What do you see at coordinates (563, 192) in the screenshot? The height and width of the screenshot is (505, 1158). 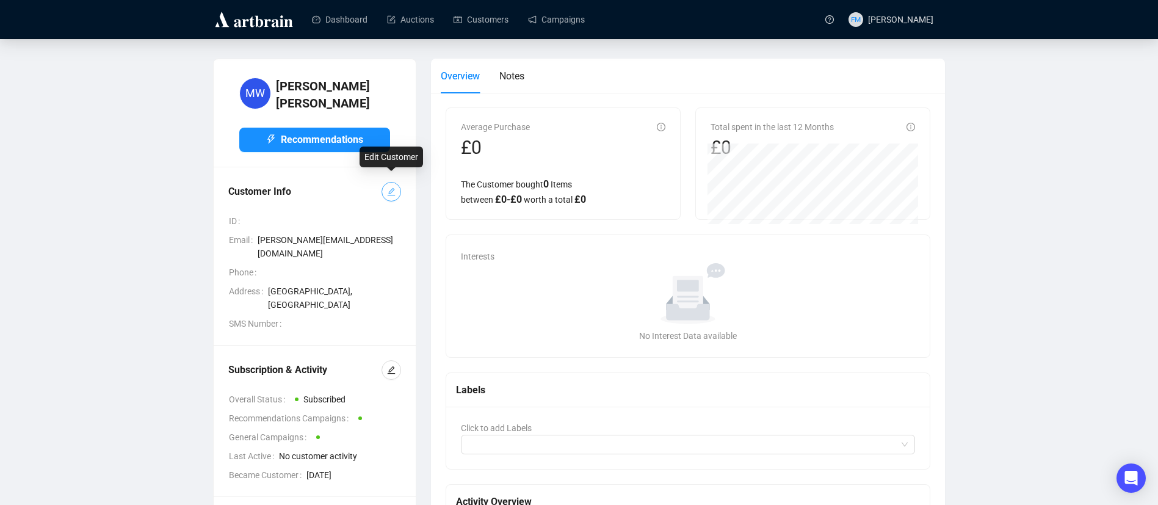 I see `div: The Customer bought Items between worth a total` at bounding box center [563, 192].